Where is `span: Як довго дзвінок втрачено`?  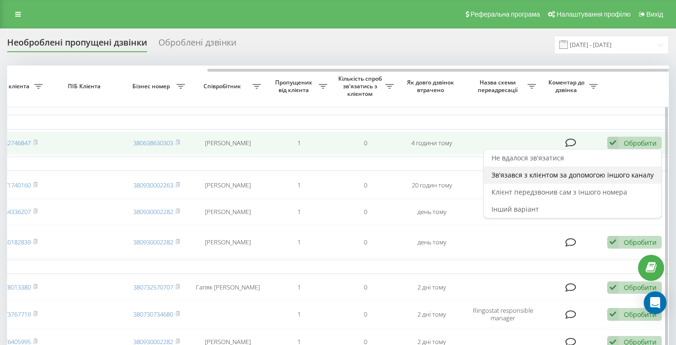
span: Як довго дзвінок втрачено is located at coordinates (432, 86).